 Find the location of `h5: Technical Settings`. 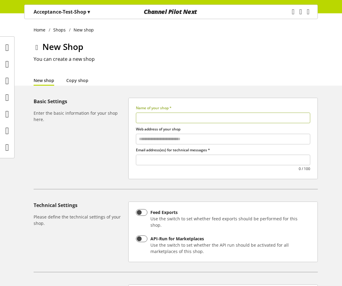

h5: Technical Settings is located at coordinates (80, 205).